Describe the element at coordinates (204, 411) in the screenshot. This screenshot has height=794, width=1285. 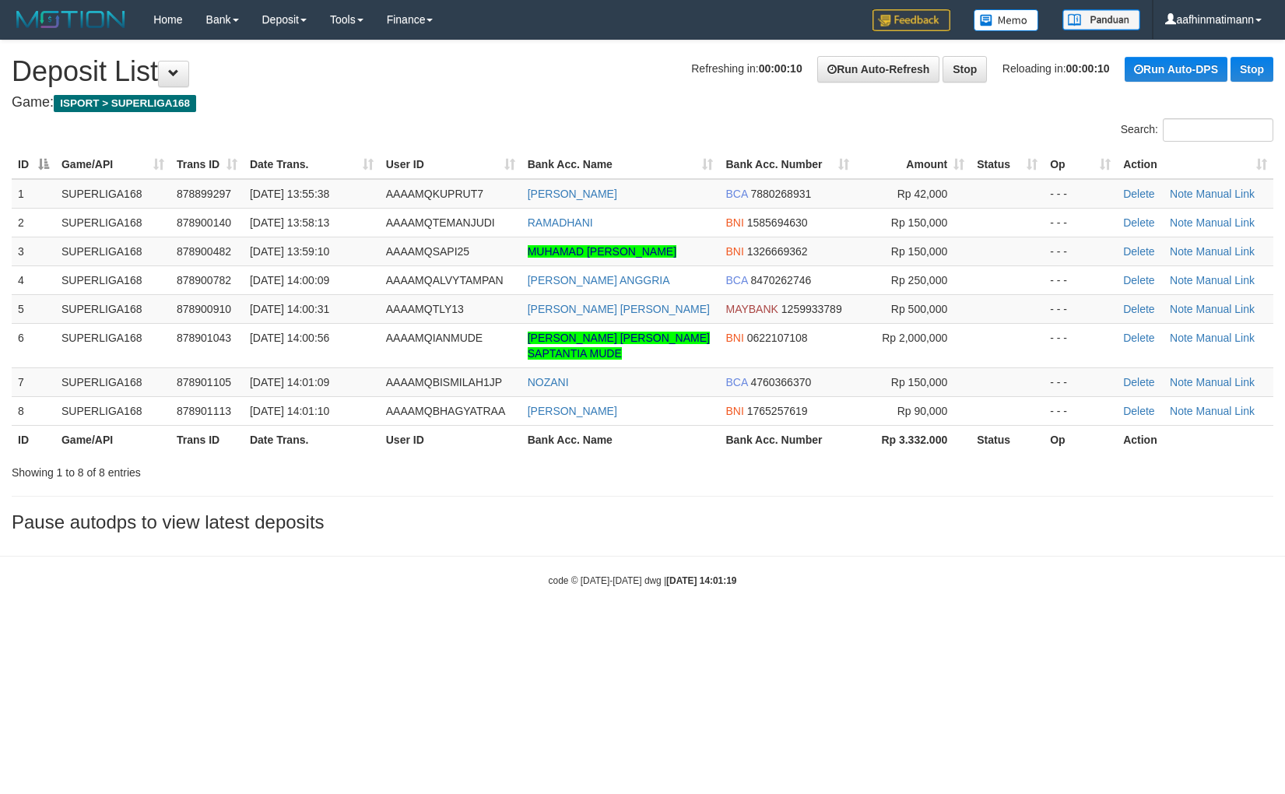
I see `span: 878901113` at that location.